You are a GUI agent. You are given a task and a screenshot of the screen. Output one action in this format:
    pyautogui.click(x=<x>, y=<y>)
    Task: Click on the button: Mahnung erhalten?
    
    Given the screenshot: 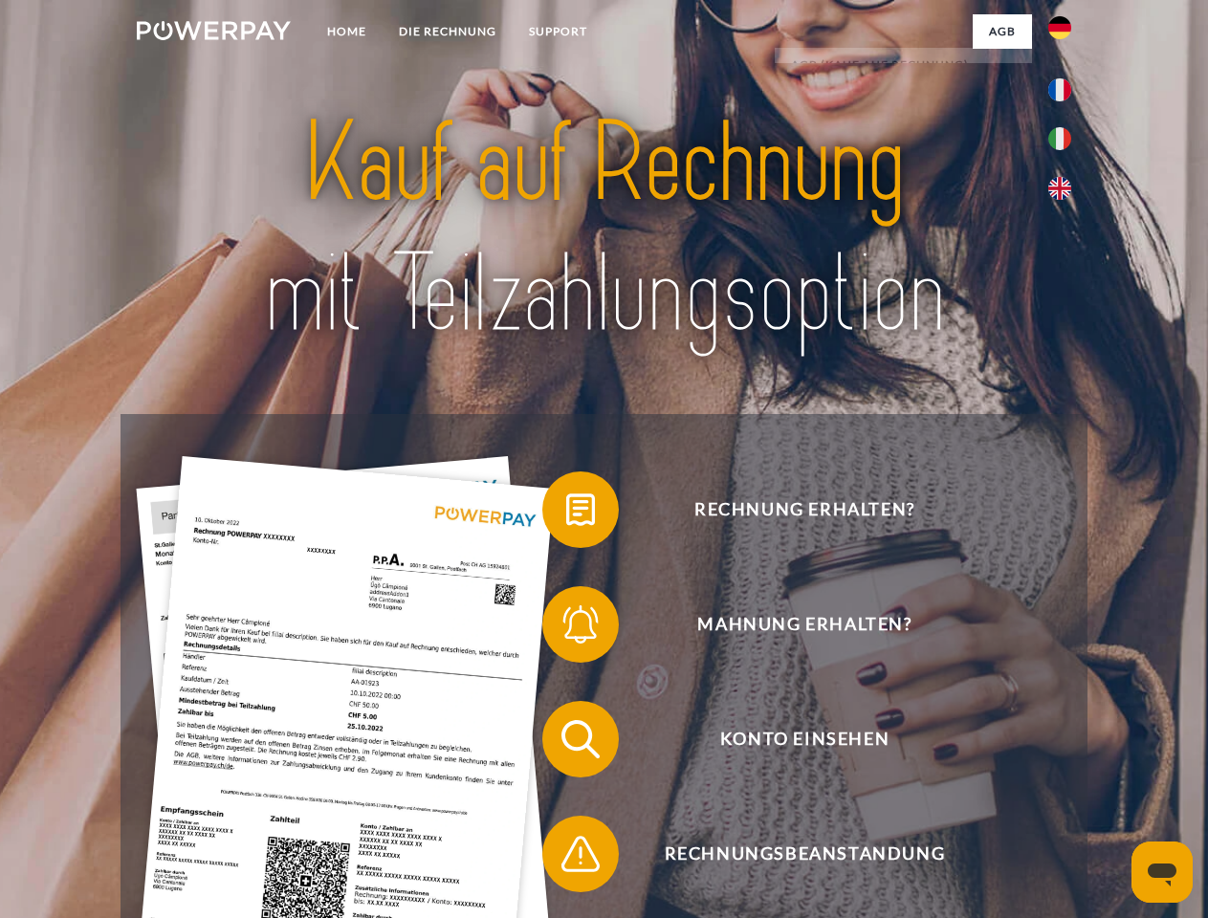 What is the action you would take?
    pyautogui.click(x=791, y=625)
    